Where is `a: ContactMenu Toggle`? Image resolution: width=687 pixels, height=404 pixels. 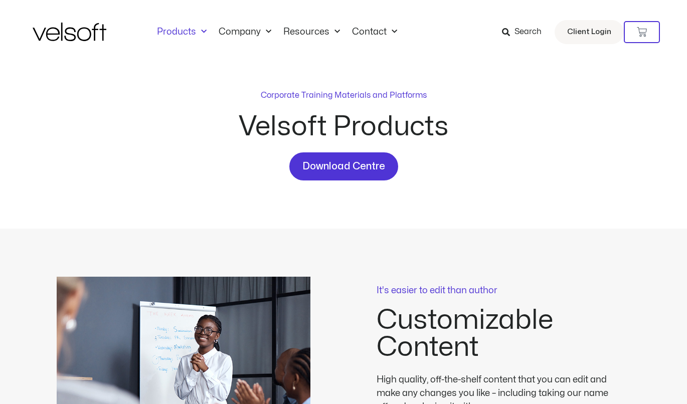 a: ContactMenu Toggle is located at coordinates (375, 32).